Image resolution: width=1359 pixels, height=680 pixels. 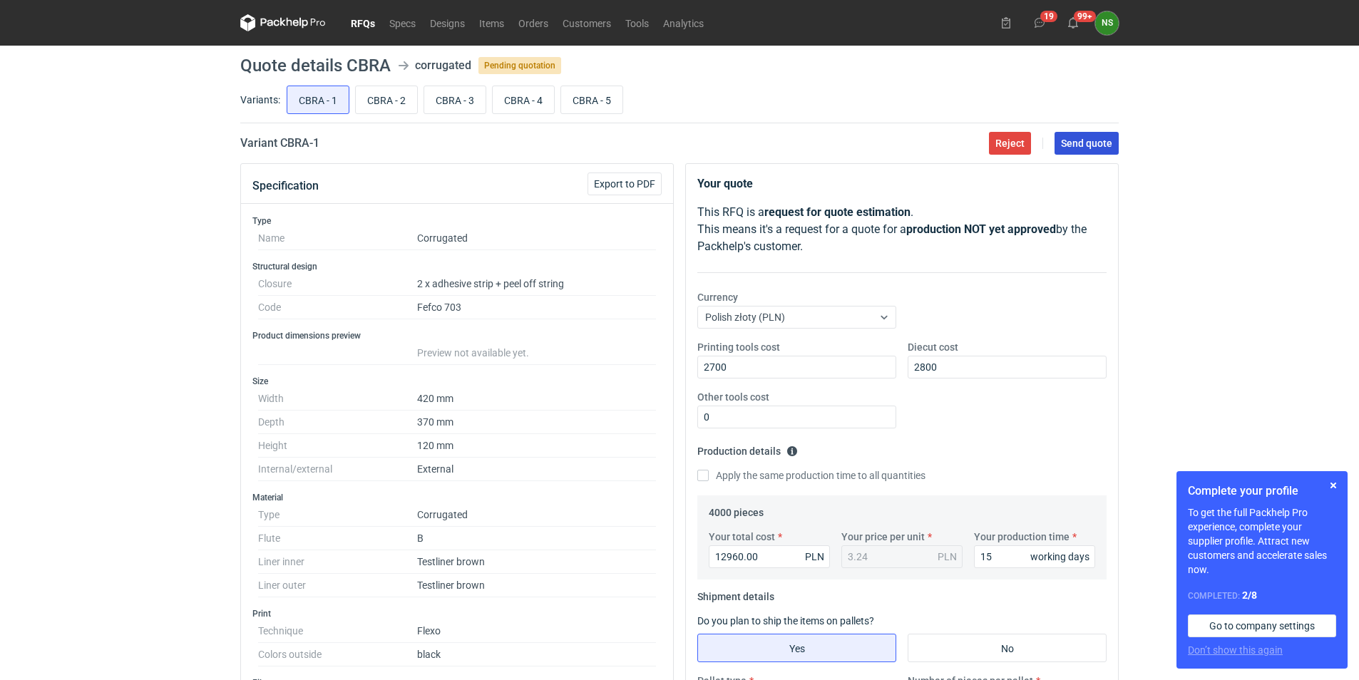 What do you see at coordinates (736, 510) in the screenshot?
I see `legend: 4000 pieces` at bounding box center [736, 510].